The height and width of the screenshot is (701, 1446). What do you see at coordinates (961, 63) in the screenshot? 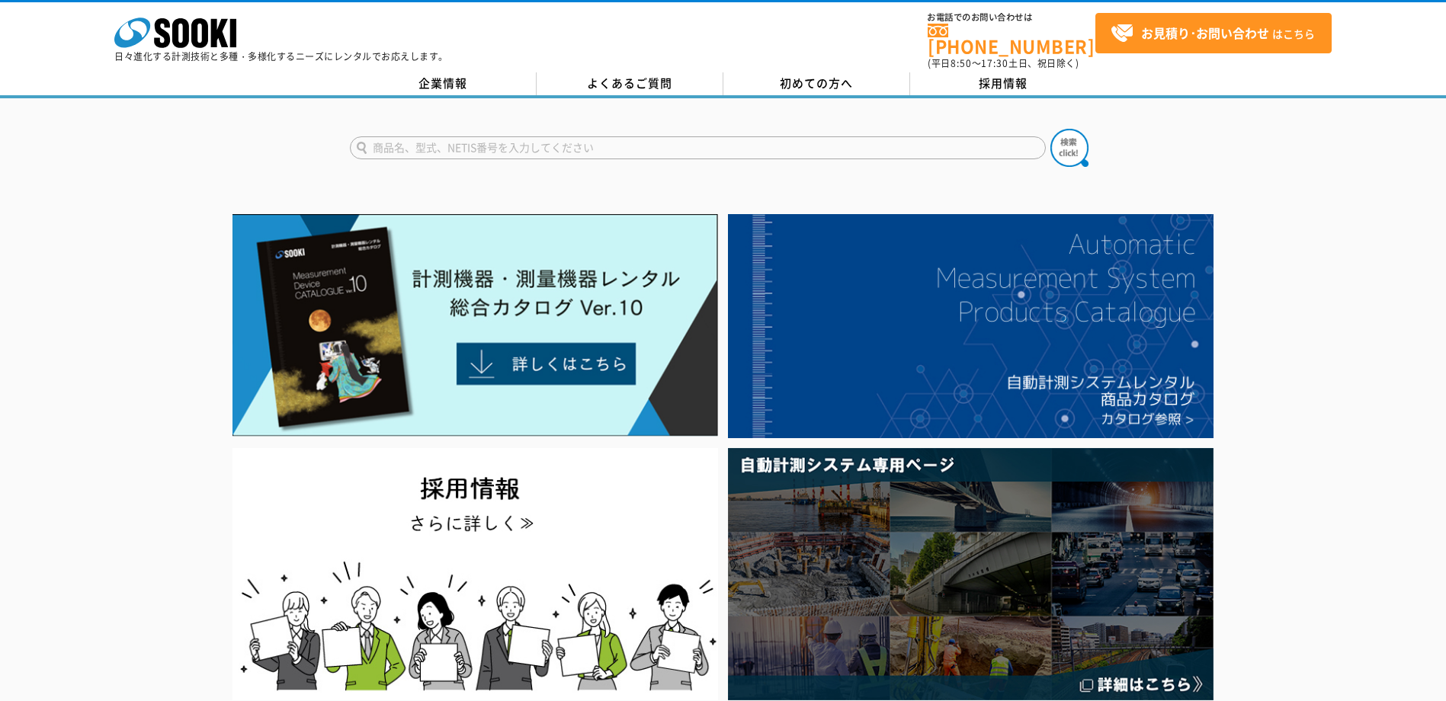
I see `span: 8:50` at bounding box center [961, 63].